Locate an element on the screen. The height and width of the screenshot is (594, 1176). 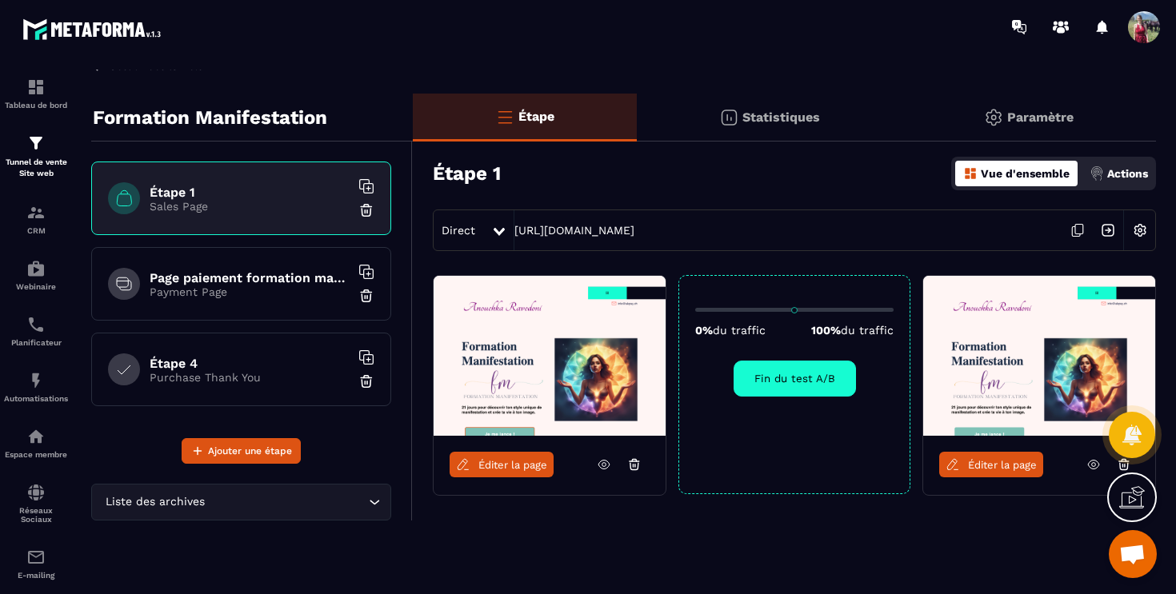
h6: Étape 4 is located at coordinates (250, 363).